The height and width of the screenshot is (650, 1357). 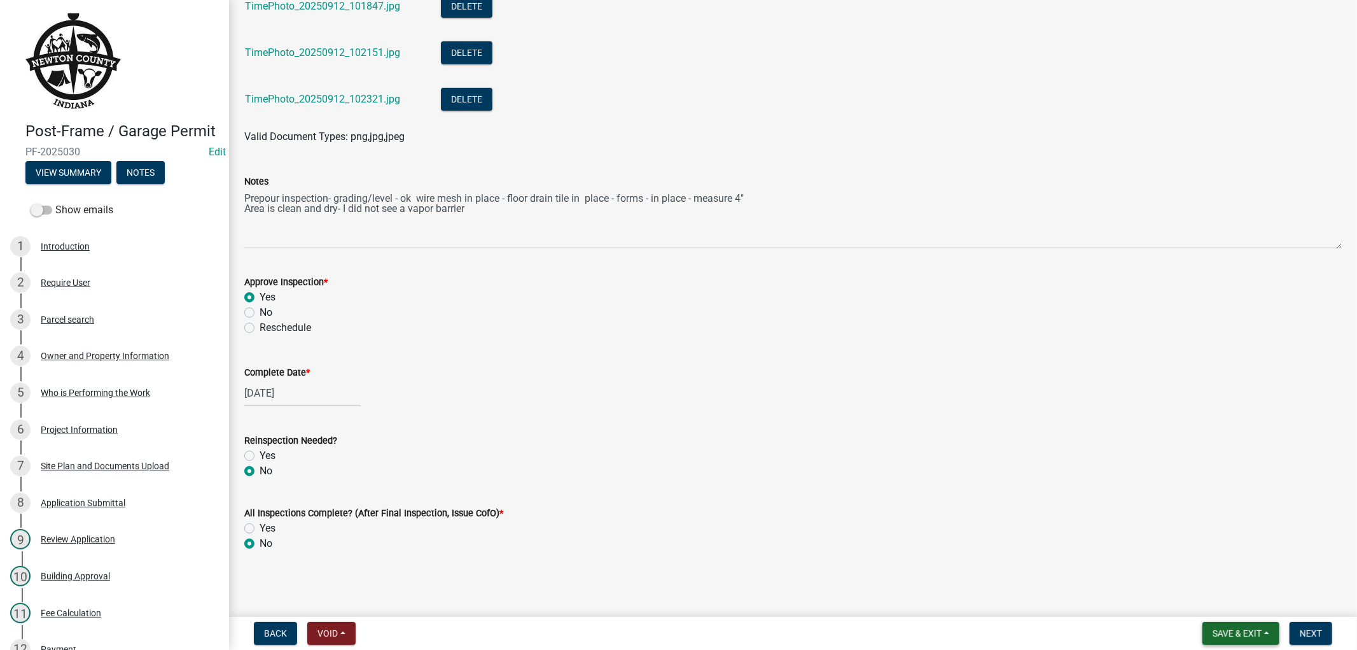 I want to click on div: 1, so click(x=20, y=246).